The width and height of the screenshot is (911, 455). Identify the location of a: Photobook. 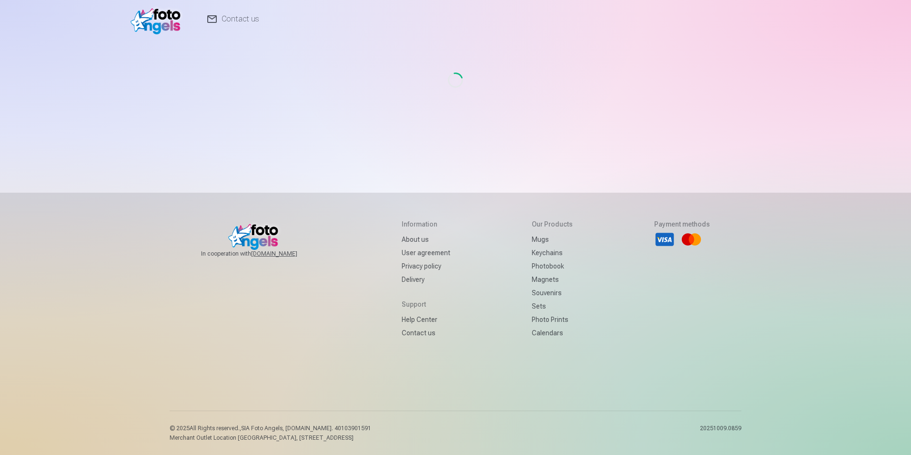
(553, 266).